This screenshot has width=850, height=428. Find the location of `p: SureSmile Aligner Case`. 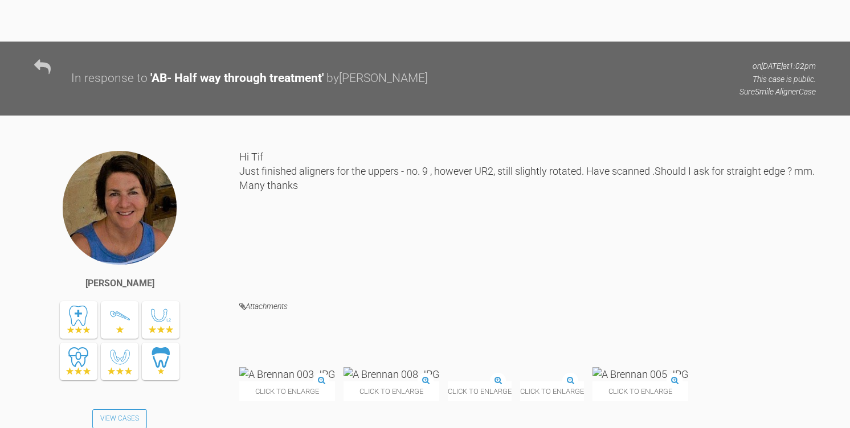

p: SureSmile Aligner Case is located at coordinates (778, 92).